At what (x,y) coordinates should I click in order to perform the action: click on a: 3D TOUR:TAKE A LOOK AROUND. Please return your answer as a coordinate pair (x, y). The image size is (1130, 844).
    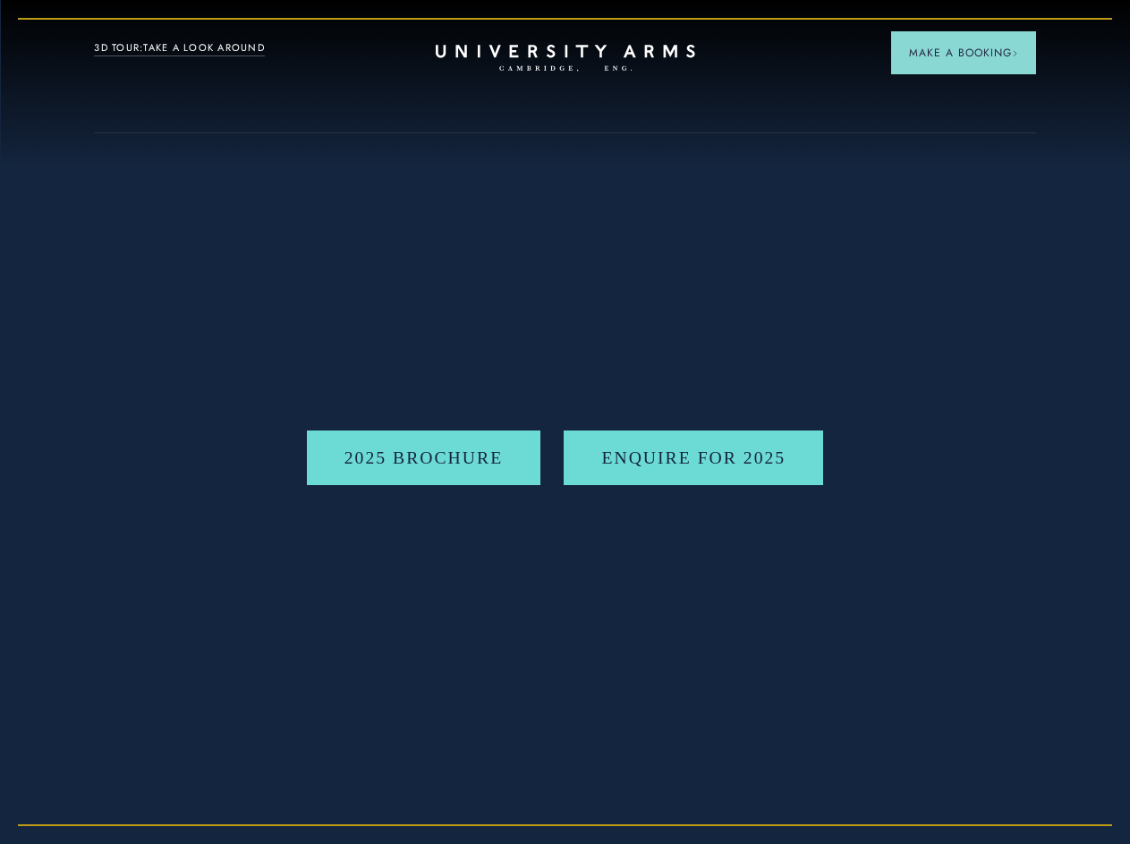
    Looking at the image, I should click on (179, 48).